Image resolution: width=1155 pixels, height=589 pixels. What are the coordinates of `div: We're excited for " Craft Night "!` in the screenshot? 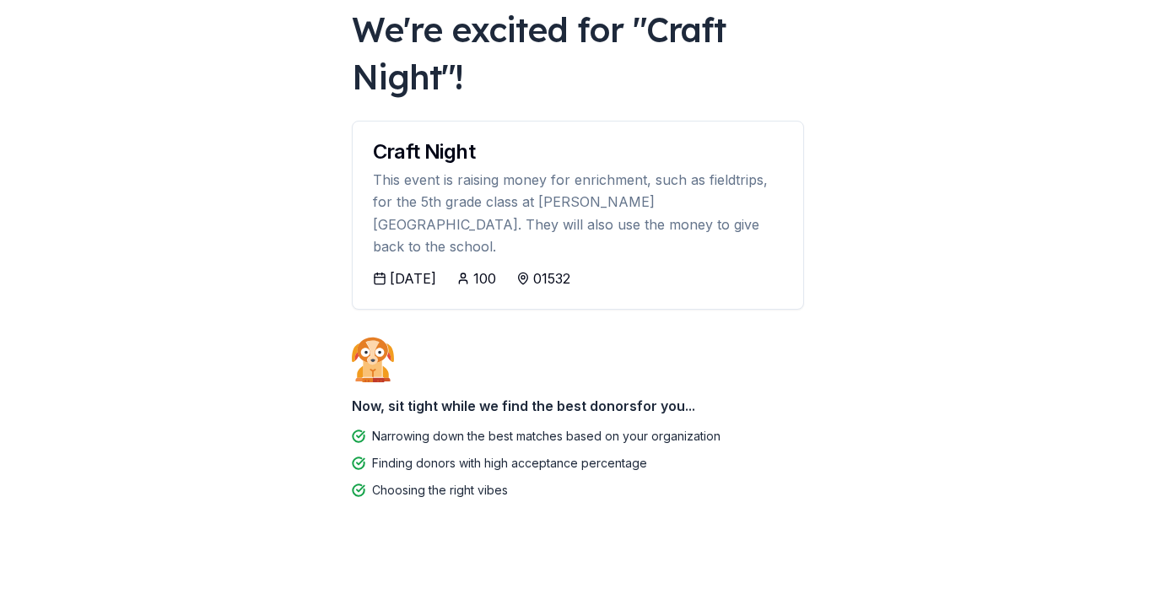 It's located at (578, 53).